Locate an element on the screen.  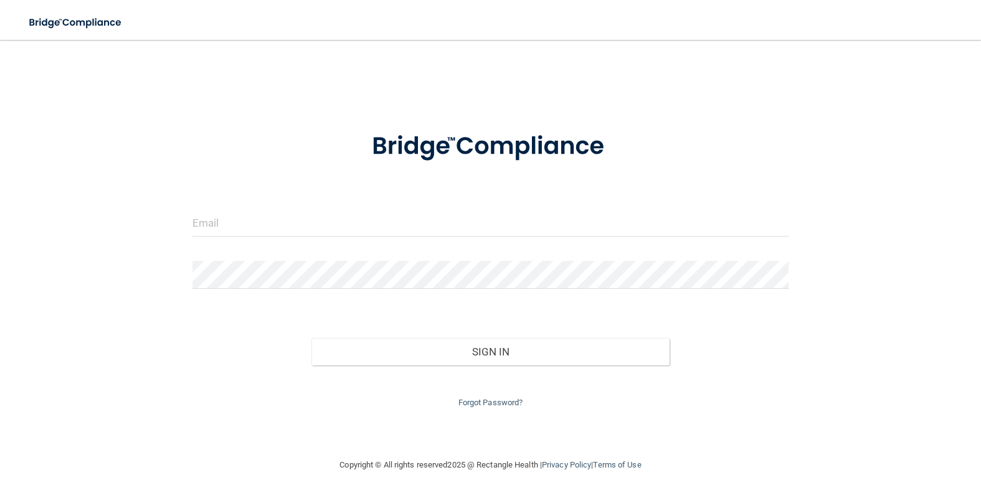
a: Forgot Password? is located at coordinates (491, 402).